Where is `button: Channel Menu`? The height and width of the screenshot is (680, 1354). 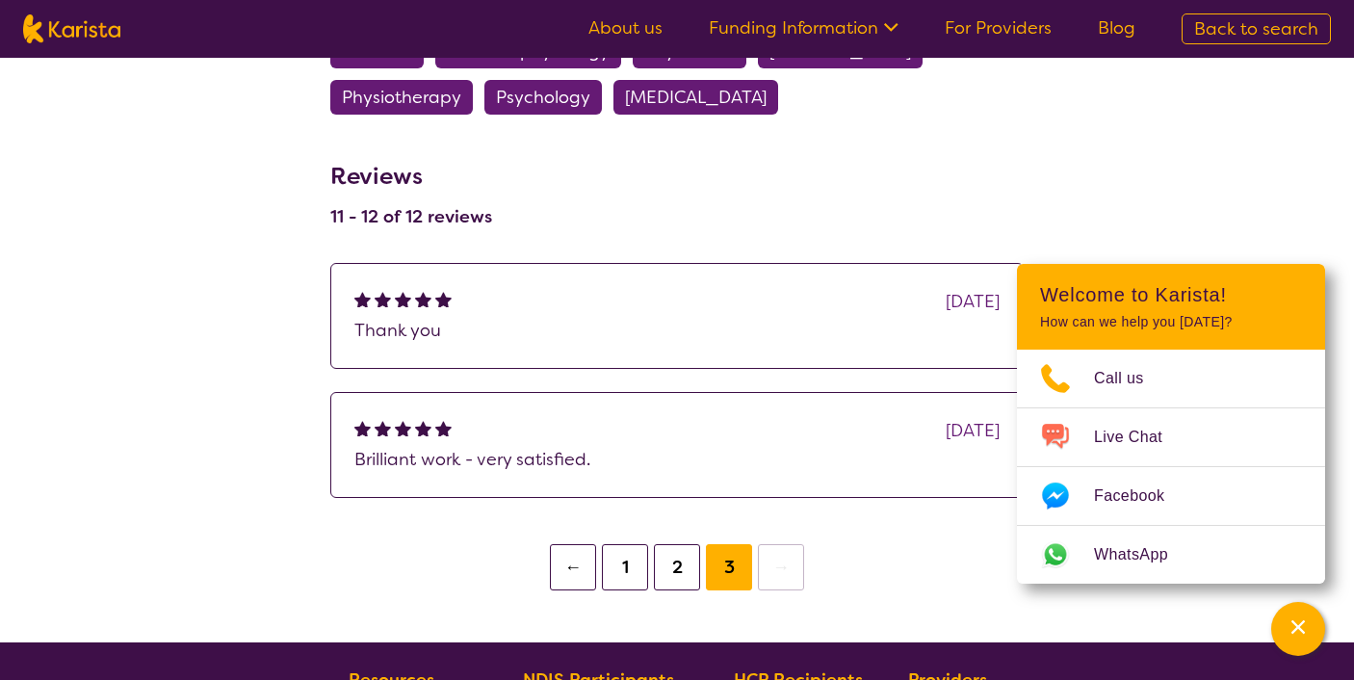
button: Channel Menu is located at coordinates (1298, 629).